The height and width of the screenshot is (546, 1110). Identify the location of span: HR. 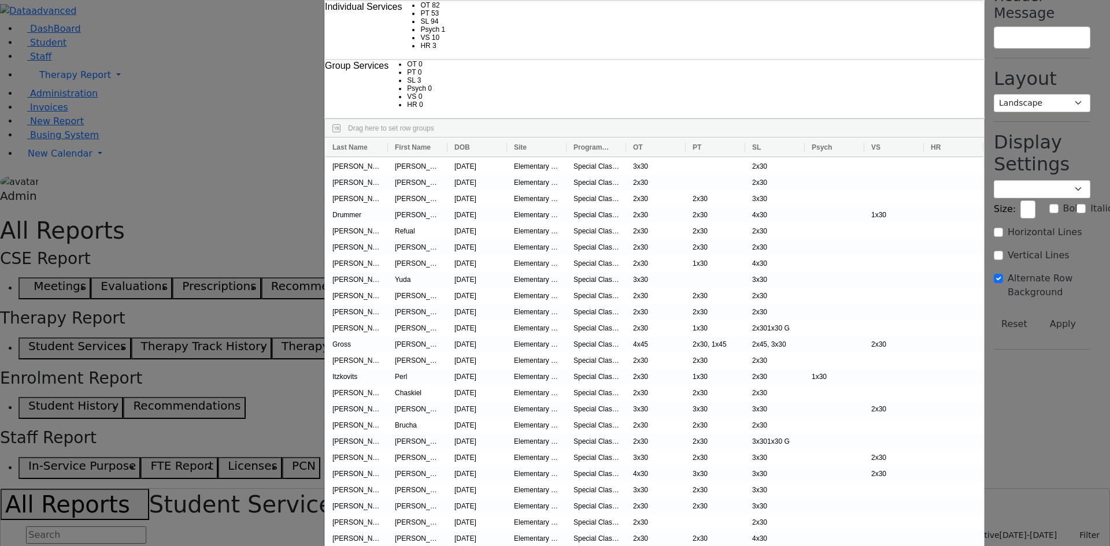
(412, 105).